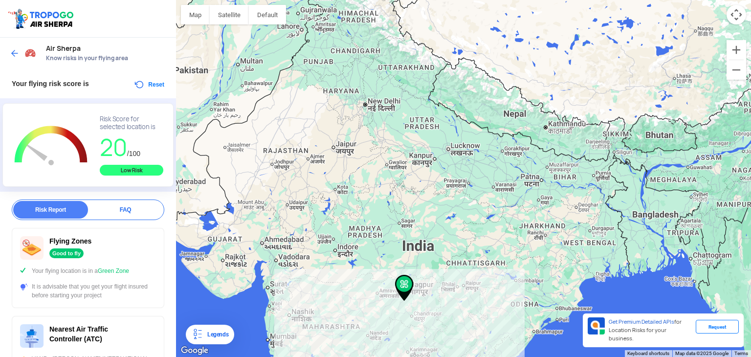  What do you see at coordinates (125, 210) in the screenshot?
I see `div: FAQ` at bounding box center [125, 210].